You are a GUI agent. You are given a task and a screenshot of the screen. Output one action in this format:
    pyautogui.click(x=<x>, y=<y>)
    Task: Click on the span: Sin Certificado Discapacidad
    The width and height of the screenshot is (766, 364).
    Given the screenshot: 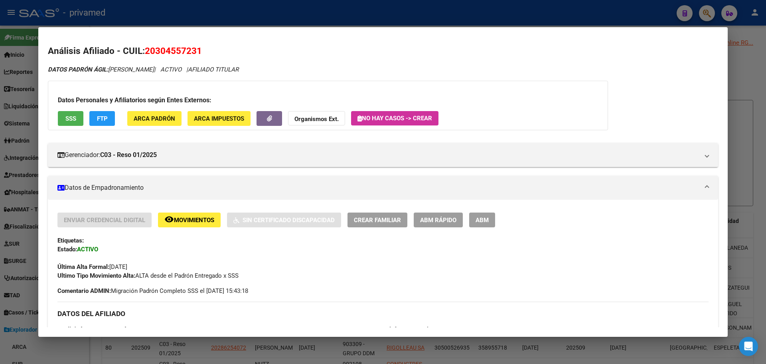 What is the action you would take?
    pyautogui.click(x=289, y=220)
    